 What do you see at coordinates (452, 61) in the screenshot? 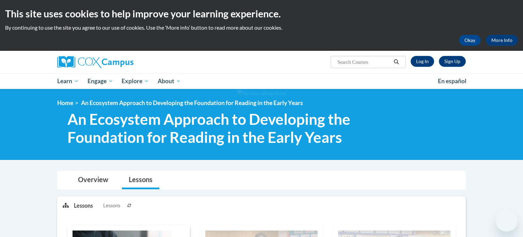
I see `a: Register` at bounding box center [452, 61].